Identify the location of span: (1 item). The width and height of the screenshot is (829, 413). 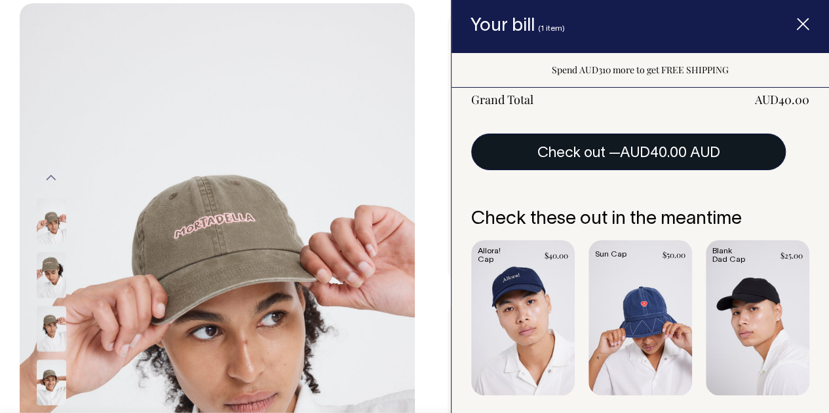
(551, 28).